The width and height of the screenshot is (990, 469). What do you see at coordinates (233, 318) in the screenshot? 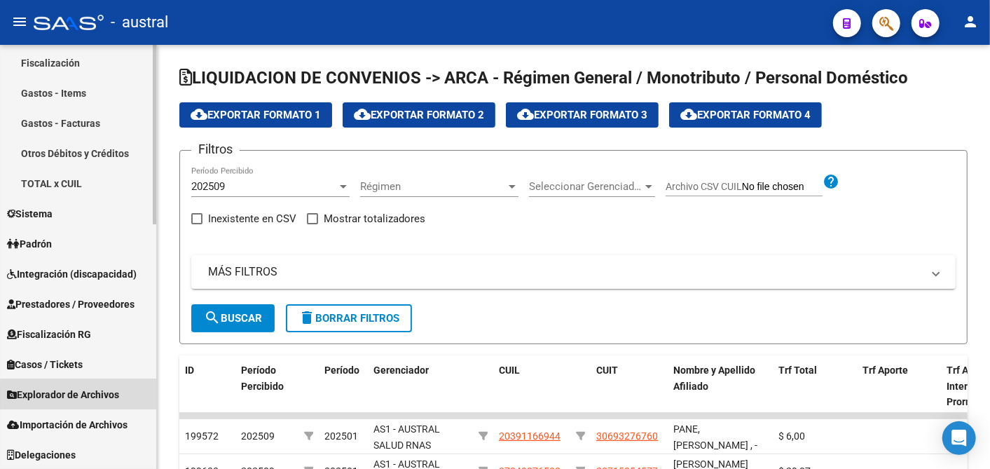
I see `button: Buscar` at bounding box center [233, 318].